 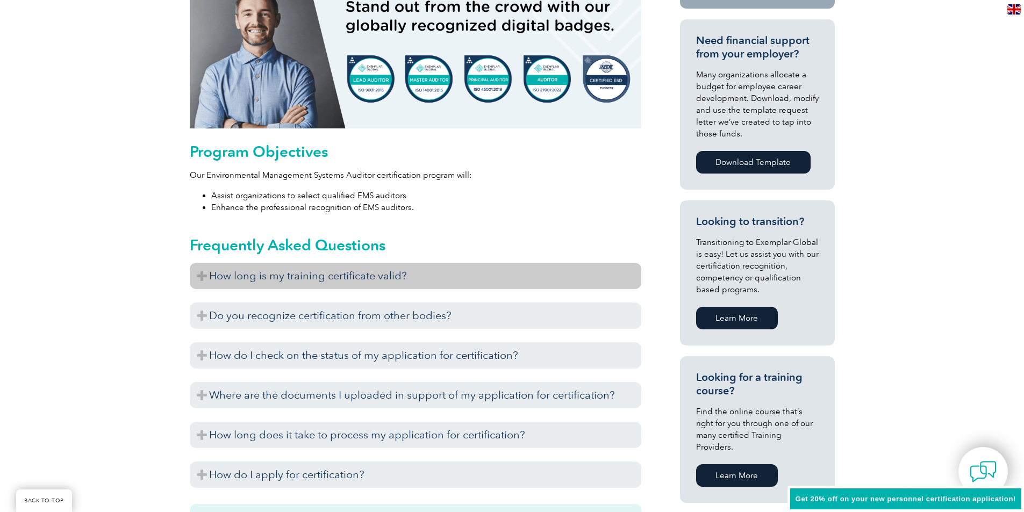 What do you see at coordinates (757, 104) in the screenshot?
I see `p: Many organizations allocate a budget for employee career development. Download, modify and use th...` at bounding box center [757, 104].